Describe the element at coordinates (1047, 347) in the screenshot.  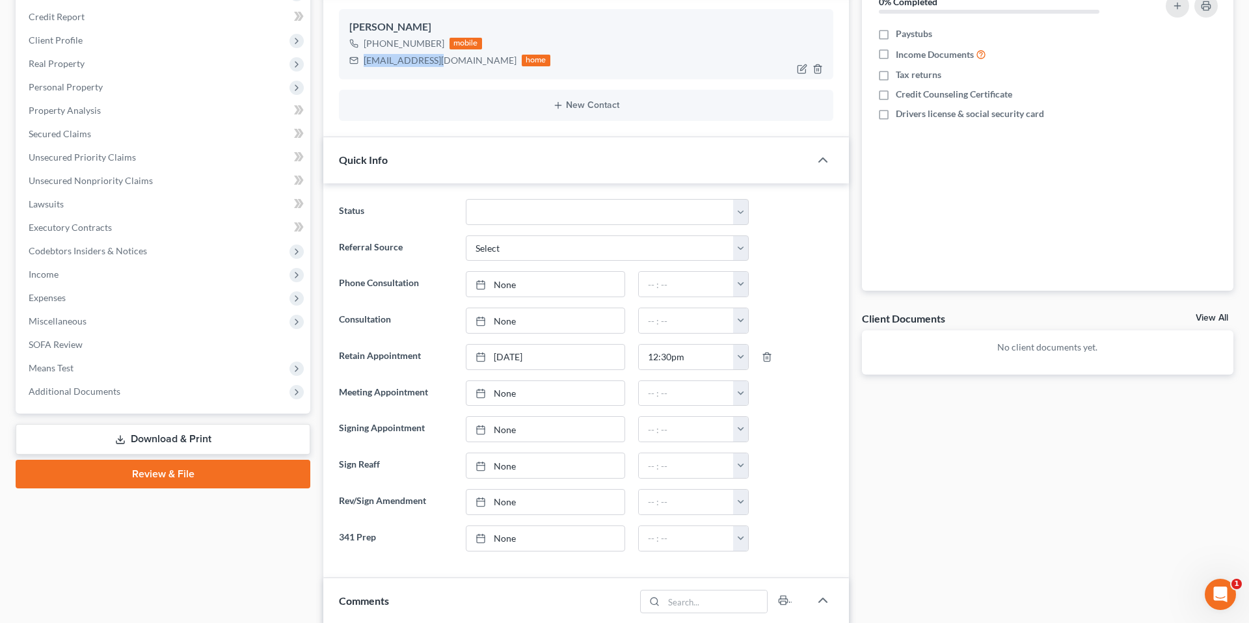
I see `p: No client documents yet.` at that location.